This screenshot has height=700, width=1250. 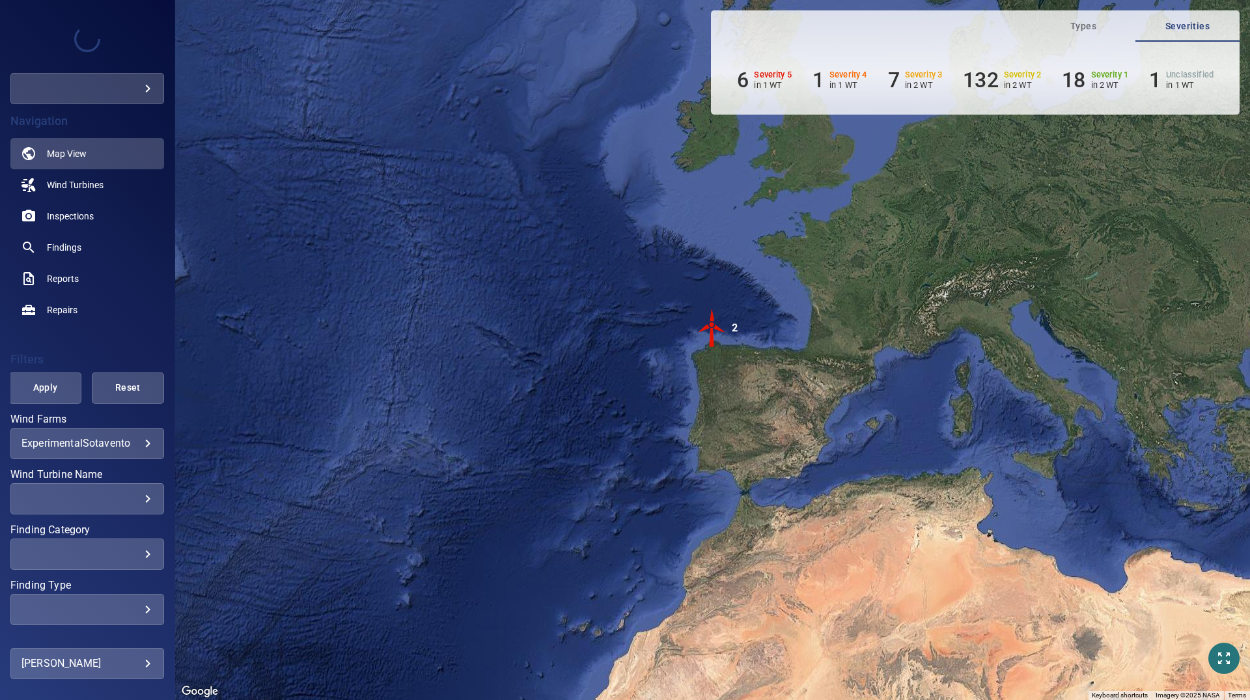 What do you see at coordinates (87, 185) in the screenshot?
I see `a: windturbines noActive` at bounding box center [87, 185].